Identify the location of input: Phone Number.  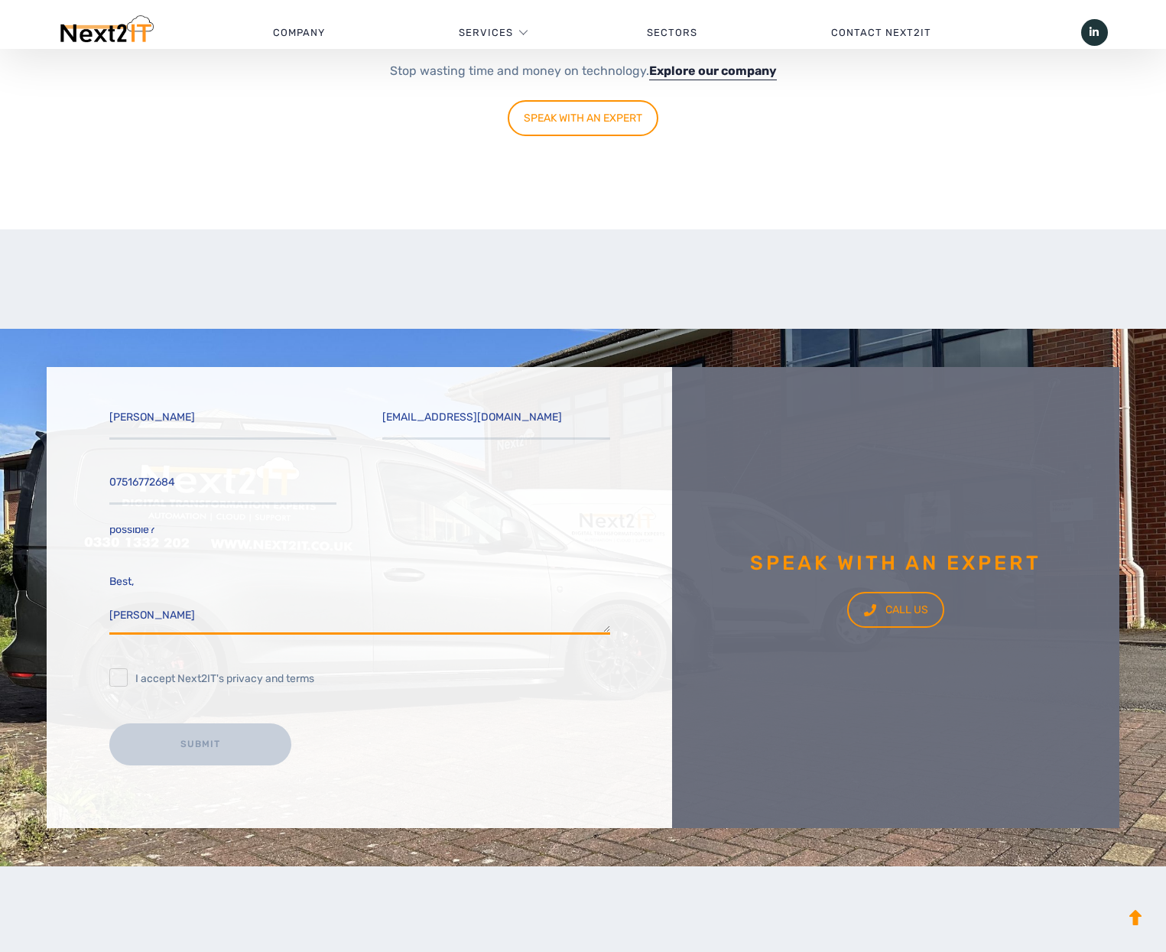
(223, 483).